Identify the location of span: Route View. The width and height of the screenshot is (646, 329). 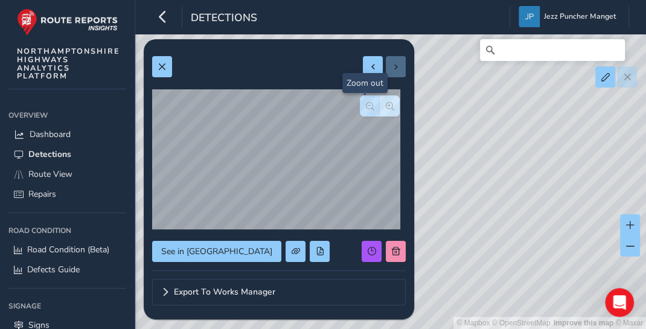
(50, 174).